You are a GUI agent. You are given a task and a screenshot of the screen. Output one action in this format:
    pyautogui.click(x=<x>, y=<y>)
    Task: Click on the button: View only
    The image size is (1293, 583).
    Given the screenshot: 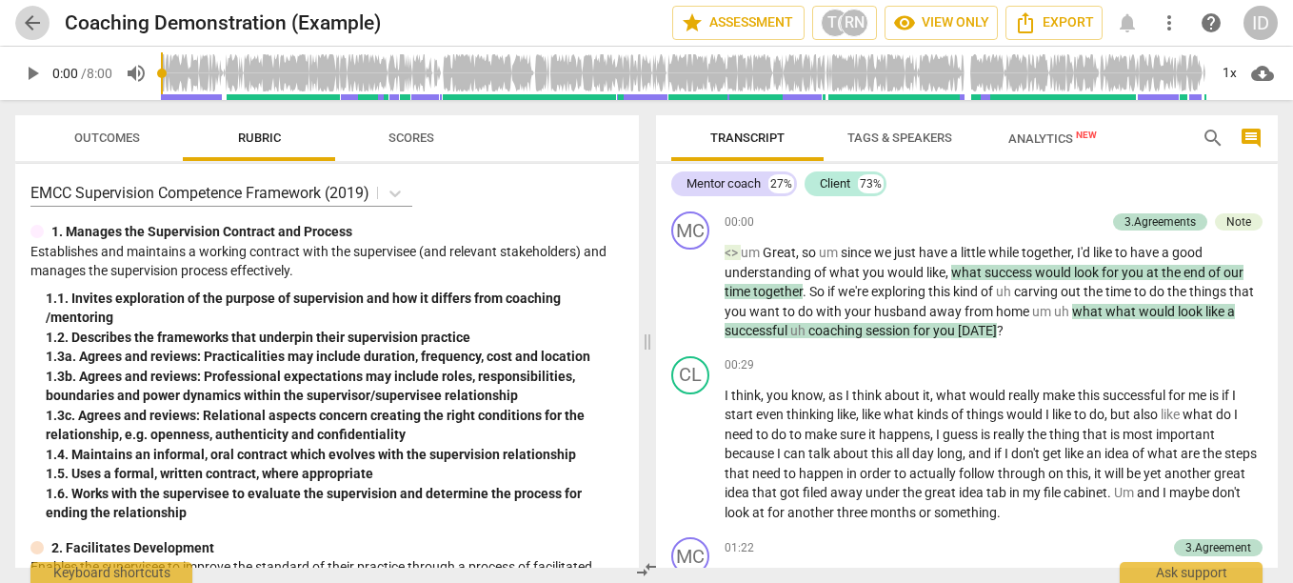 What is the action you would take?
    pyautogui.click(x=941, y=23)
    